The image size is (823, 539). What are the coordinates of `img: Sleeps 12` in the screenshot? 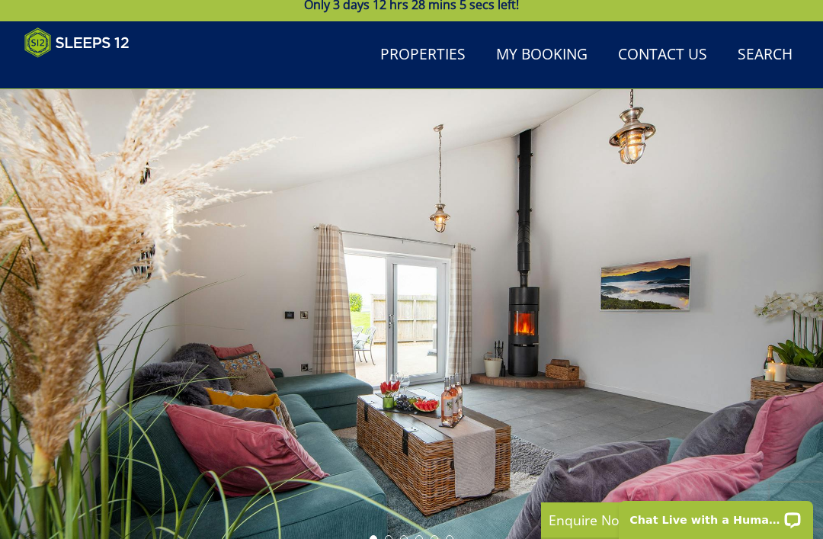 It's located at (77, 43).